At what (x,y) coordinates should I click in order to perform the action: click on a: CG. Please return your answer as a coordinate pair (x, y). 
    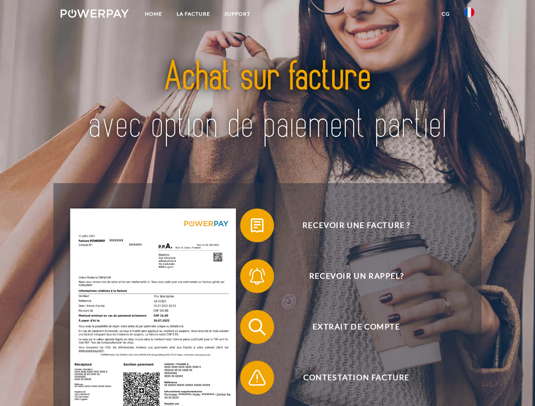
    Looking at the image, I should click on (445, 14).